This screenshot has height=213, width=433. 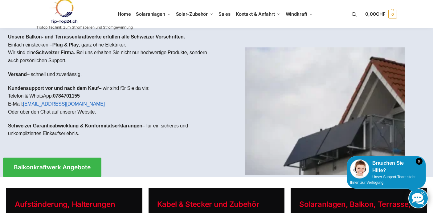 I want to click on img: Customer service, so click(x=360, y=169).